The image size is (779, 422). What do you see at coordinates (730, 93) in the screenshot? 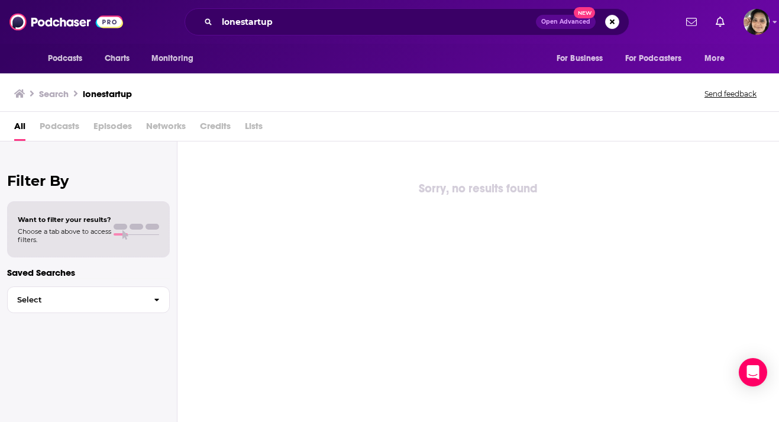
I see `button: Send feedback` at bounding box center [730, 93].